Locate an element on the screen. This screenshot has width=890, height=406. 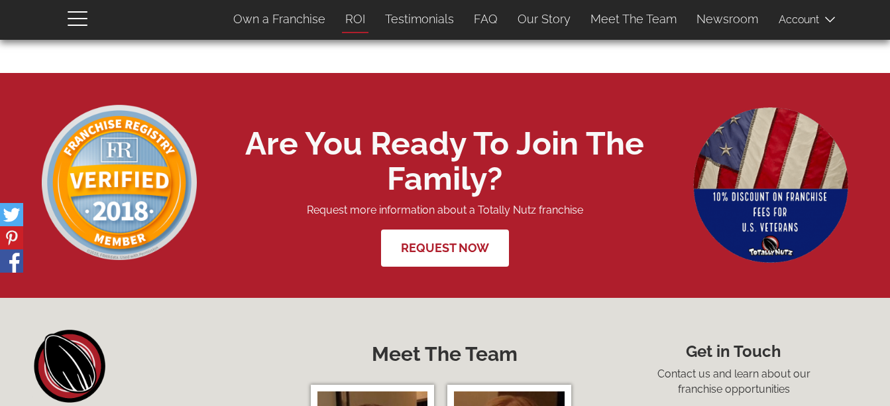
h2: Meet The Team is located at coordinates (446, 353).